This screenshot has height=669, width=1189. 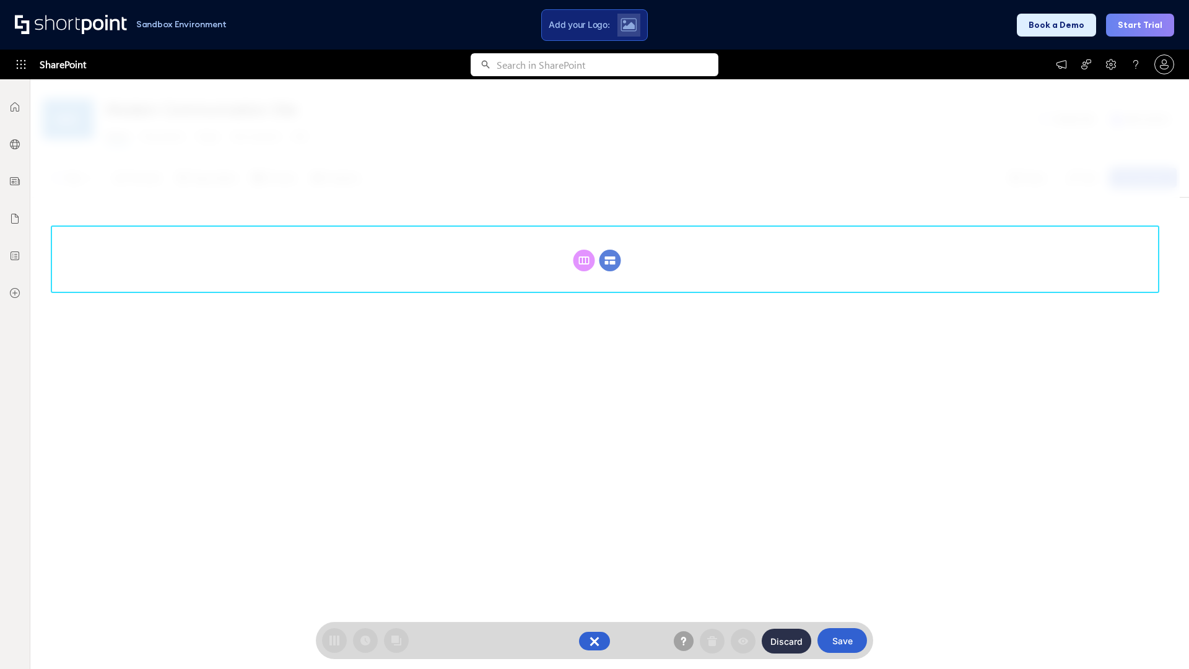 I want to click on button: Discard, so click(x=786, y=641).